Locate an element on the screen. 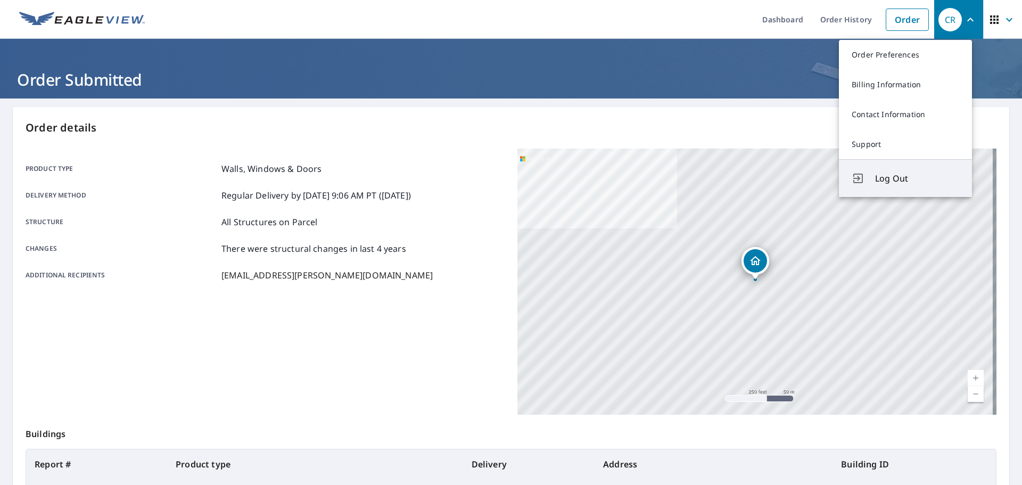 This screenshot has width=1022, height=485. th: Building ID is located at coordinates (914, 464).